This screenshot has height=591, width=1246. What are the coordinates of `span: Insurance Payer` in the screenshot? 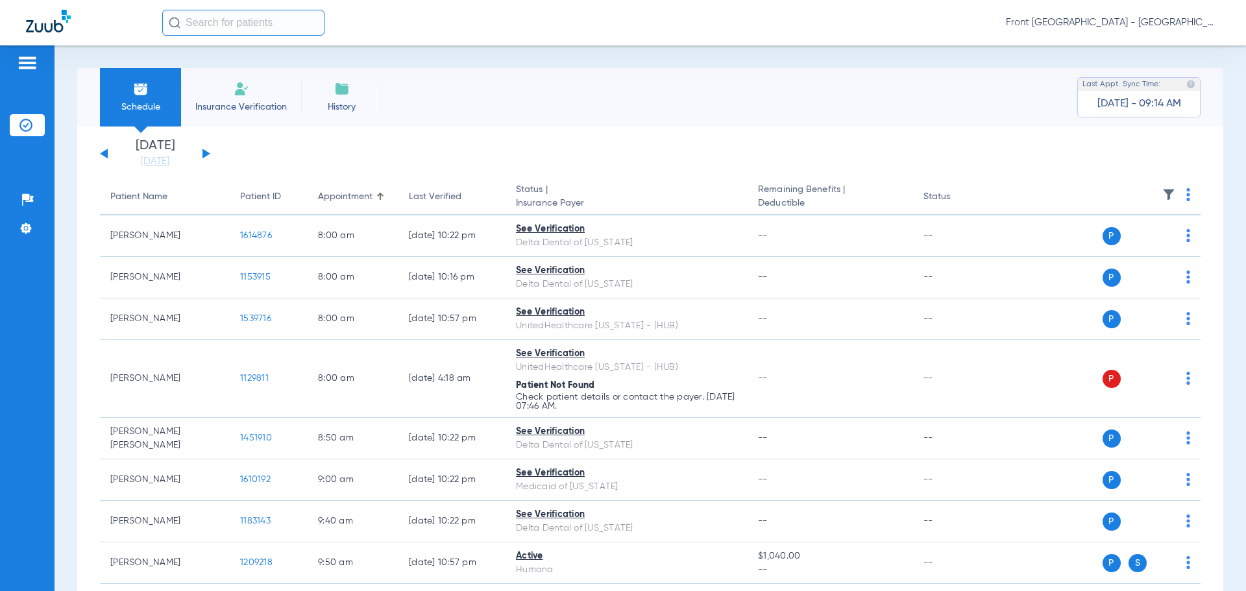 It's located at (626, 203).